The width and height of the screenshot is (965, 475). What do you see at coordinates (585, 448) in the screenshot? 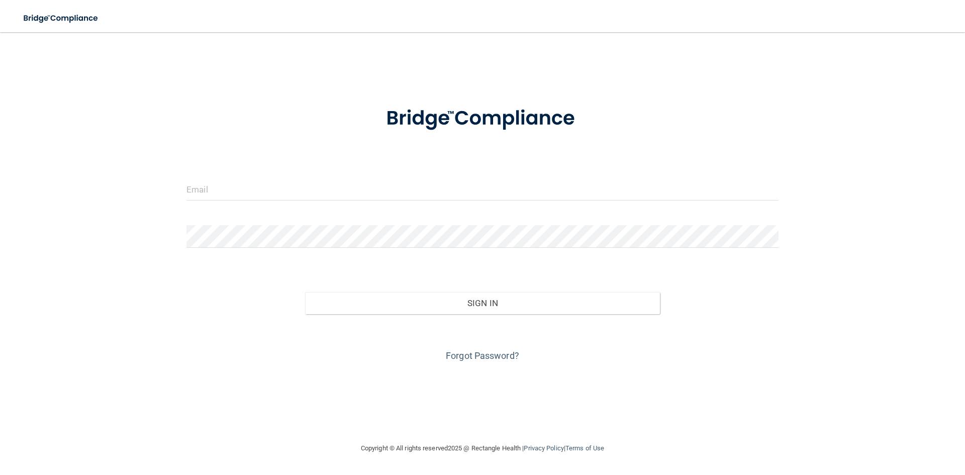
I see `a: Terms of Use` at bounding box center [585, 448].